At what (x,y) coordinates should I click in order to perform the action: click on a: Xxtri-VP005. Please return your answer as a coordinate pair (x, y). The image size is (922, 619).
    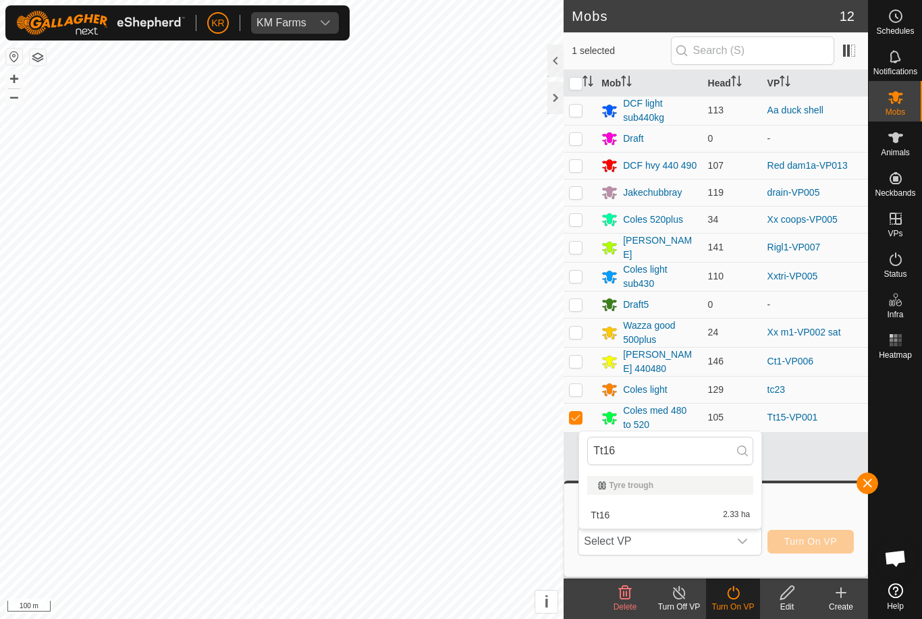
    Looking at the image, I should click on (792, 276).